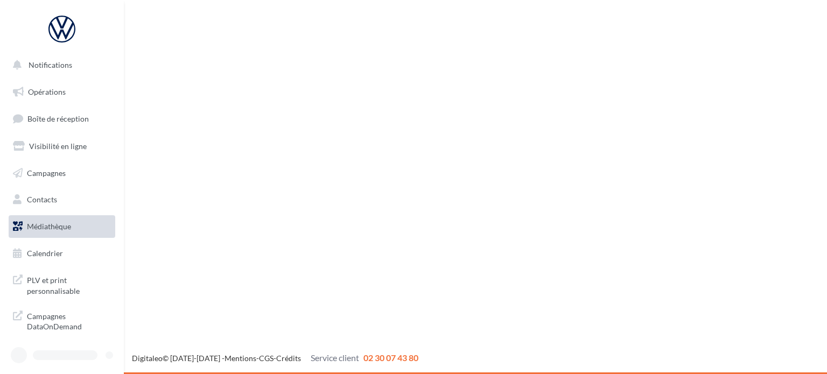 The image size is (827, 374). Describe the element at coordinates (62, 320) in the screenshot. I see `a: Campagnes DataOnDemand` at that location.